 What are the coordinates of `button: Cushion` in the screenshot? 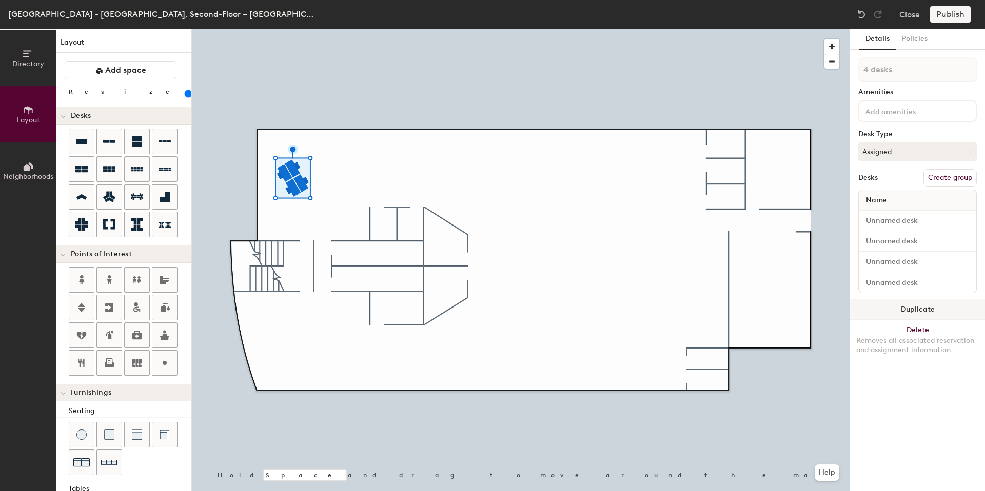 It's located at (109, 435).